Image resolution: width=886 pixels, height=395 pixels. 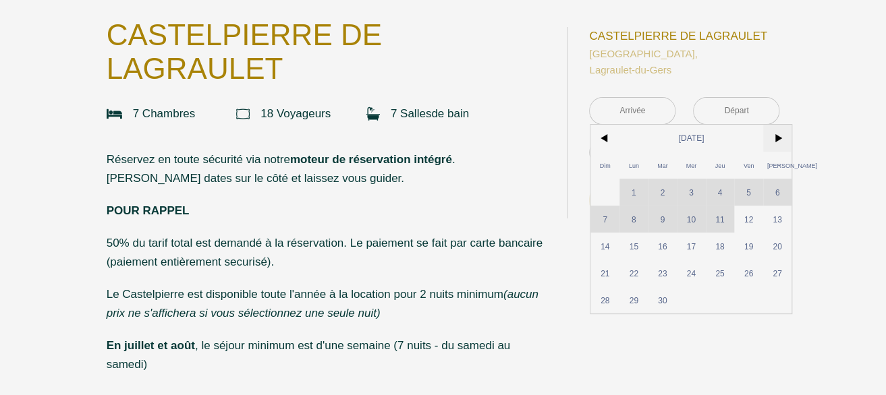 I want to click on p: 18 Voyageur, so click(x=295, y=114).